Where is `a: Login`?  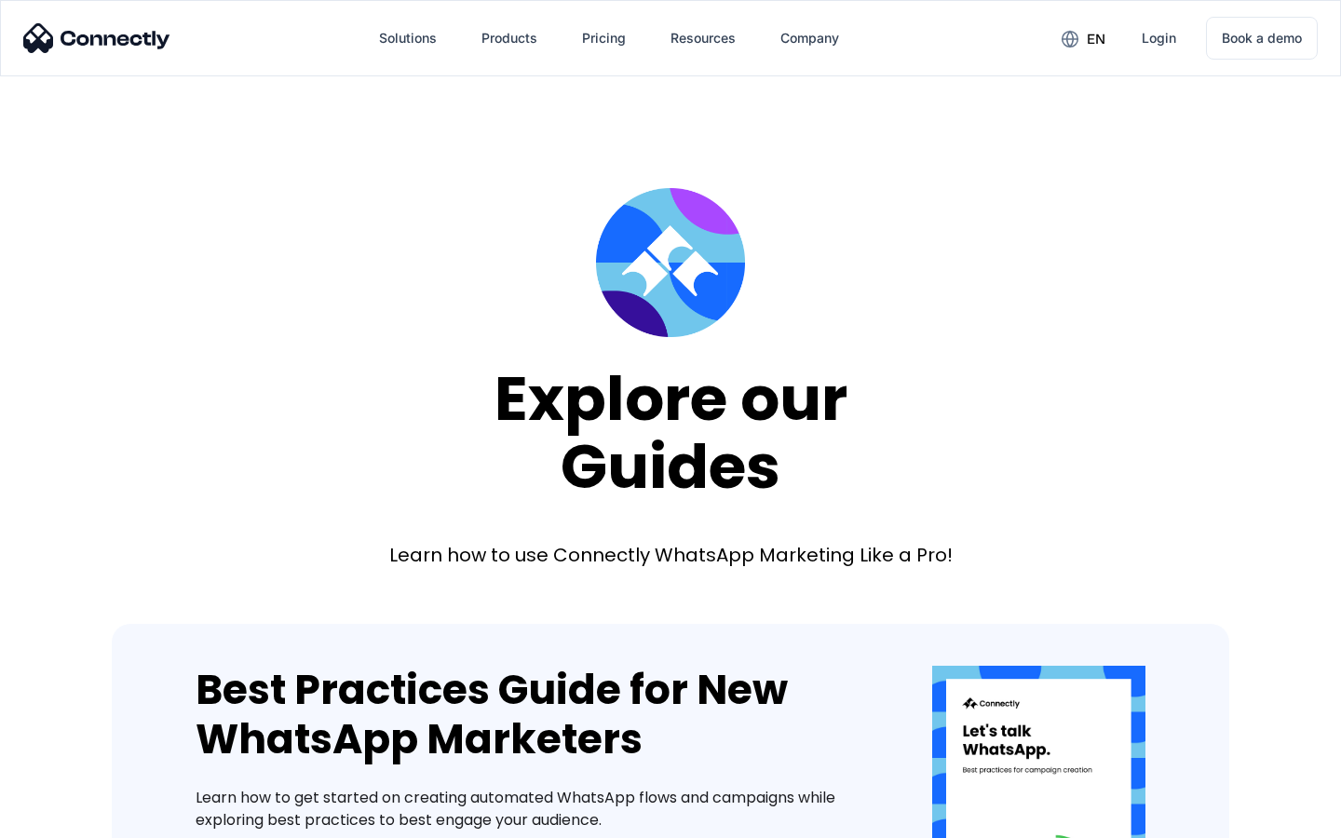 a: Login is located at coordinates (1159, 38).